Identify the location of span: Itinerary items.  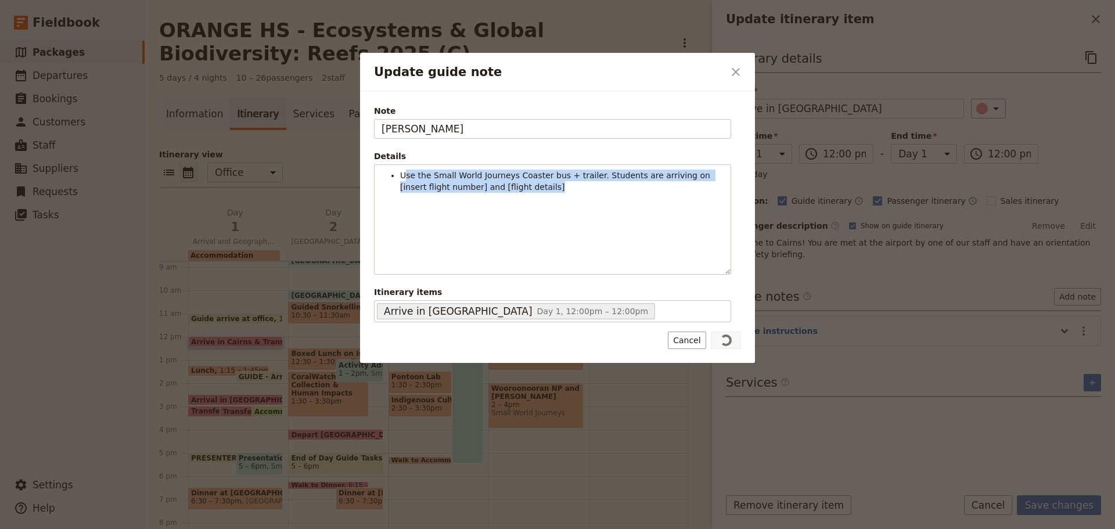
(552, 292).